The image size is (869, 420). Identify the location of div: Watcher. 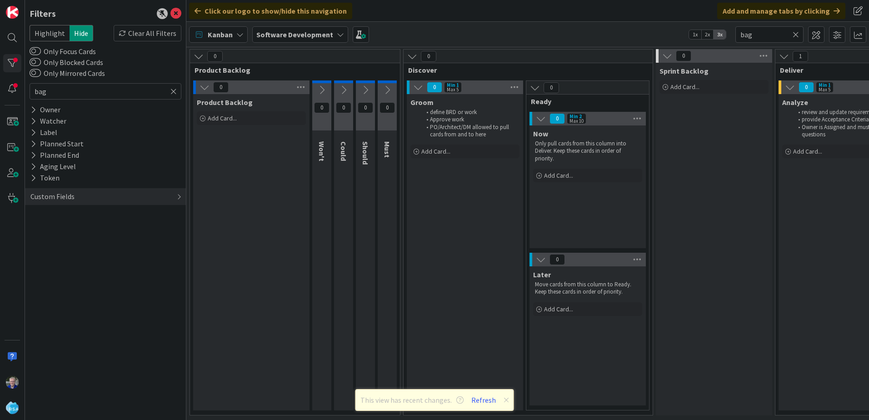
(48, 121).